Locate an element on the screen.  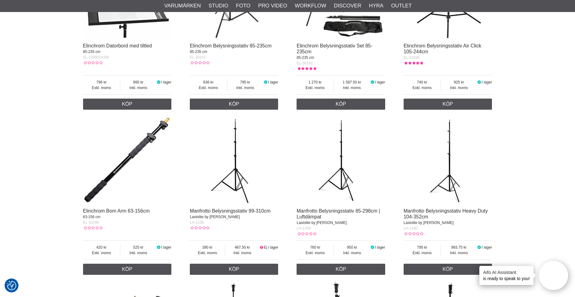
a: Hyra is located at coordinates (376, 6).